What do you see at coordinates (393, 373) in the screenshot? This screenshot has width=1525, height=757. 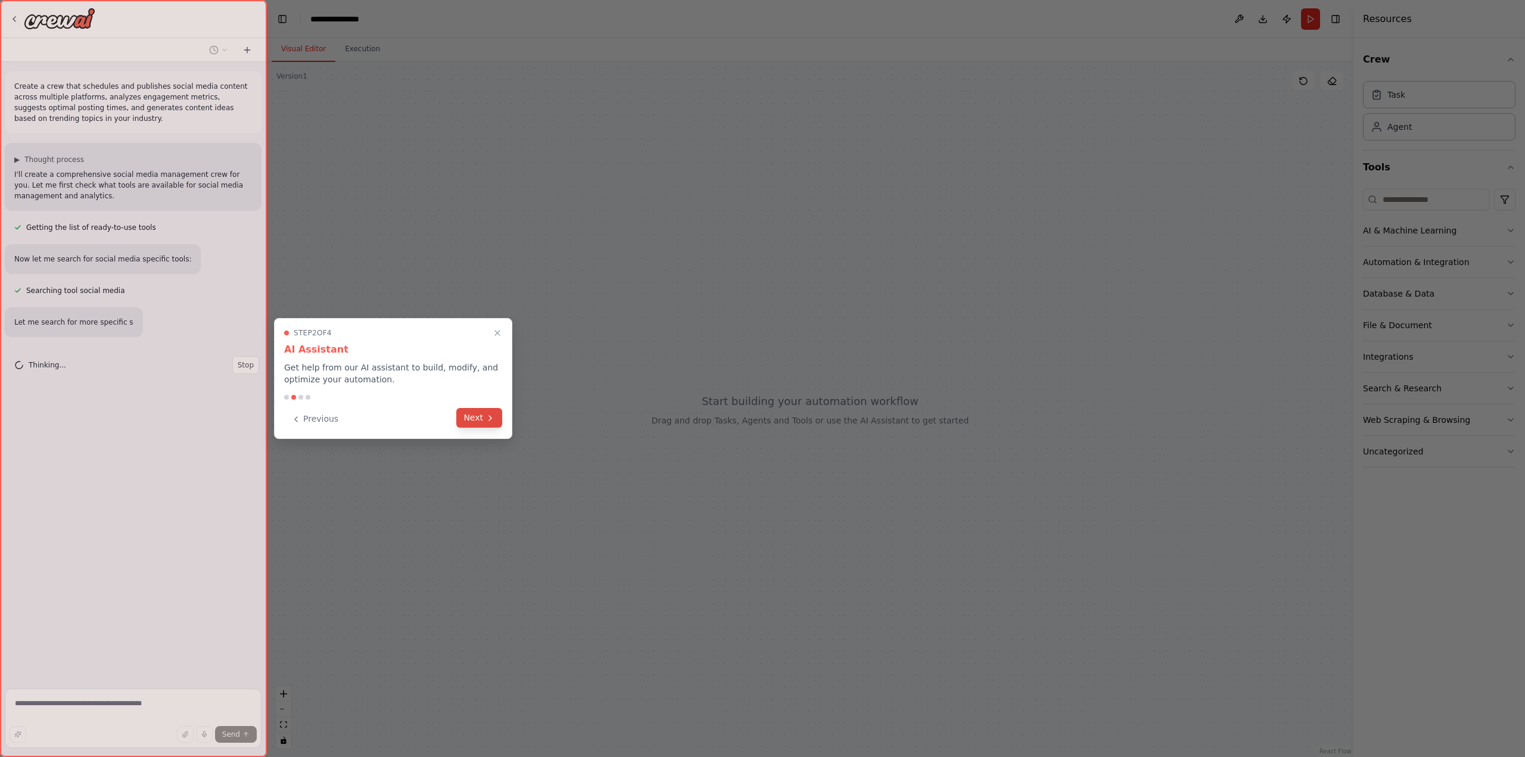 I see `p: Get help from our AI assistant to build, modify, and optimize your automation.` at bounding box center [393, 373].